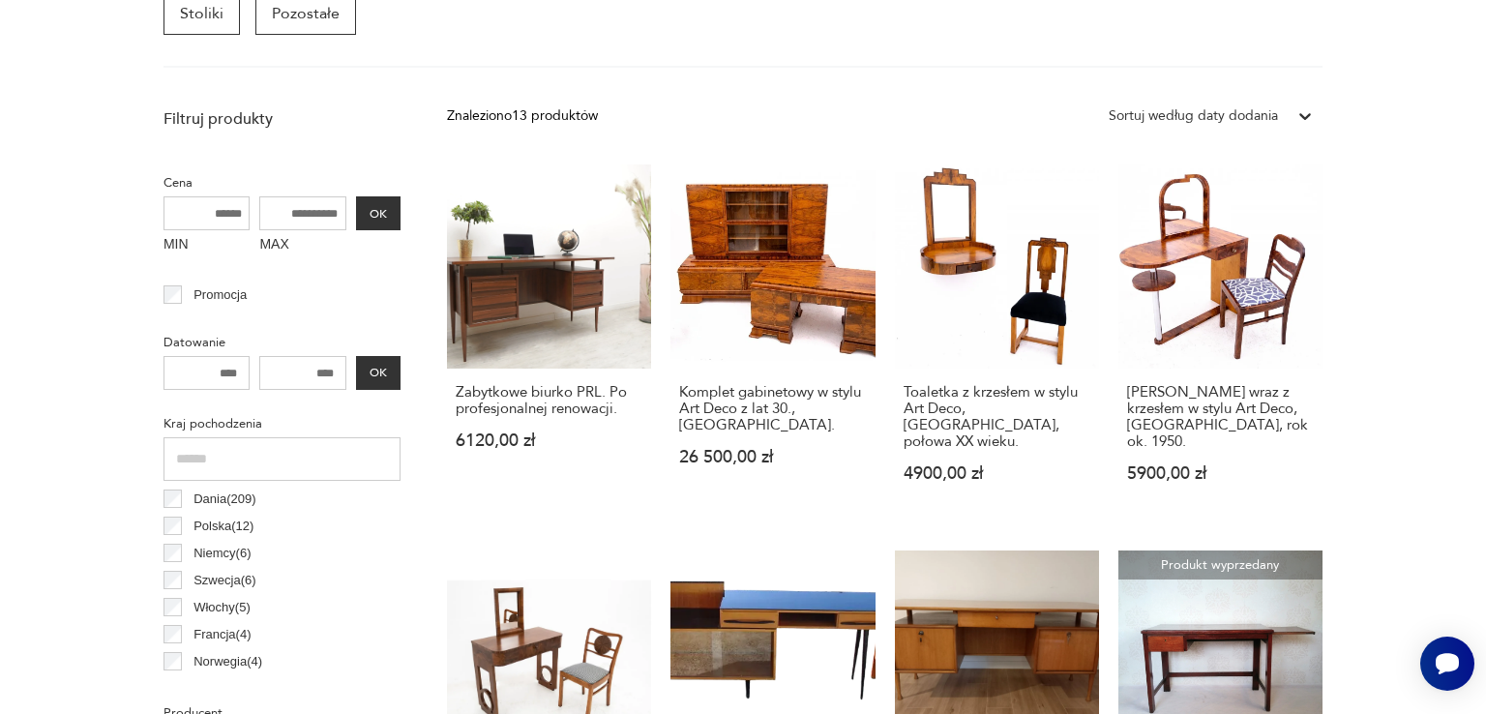 This screenshot has height=714, width=1486. Describe the element at coordinates (772, 457) in the screenshot. I see `p: 26 500,00 zł` at that location.